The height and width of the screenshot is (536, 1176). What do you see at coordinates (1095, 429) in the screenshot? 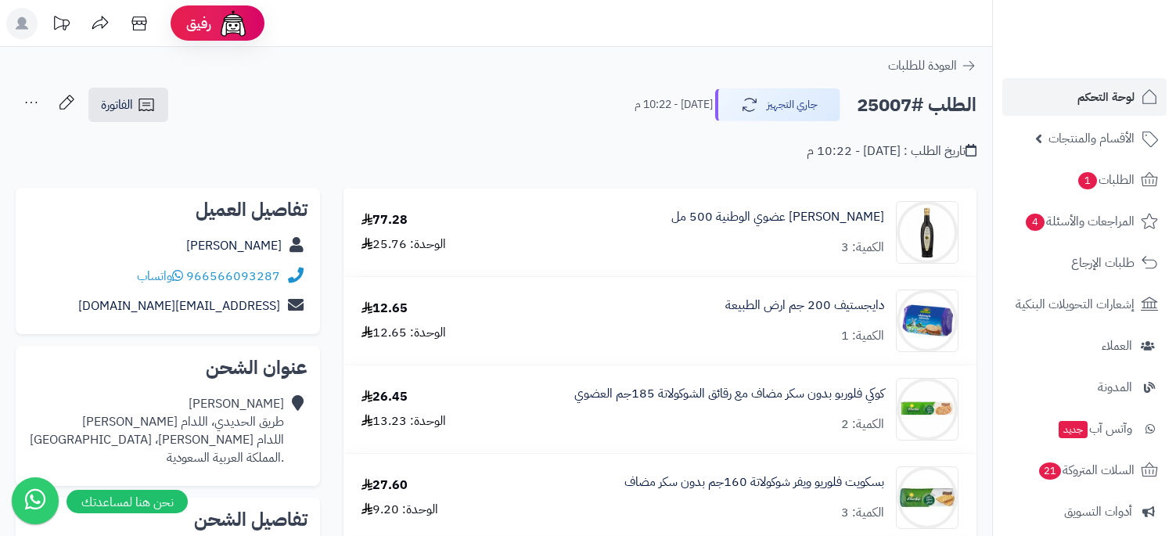
I see `span: وآتس آب` at bounding box center [1095, 429].